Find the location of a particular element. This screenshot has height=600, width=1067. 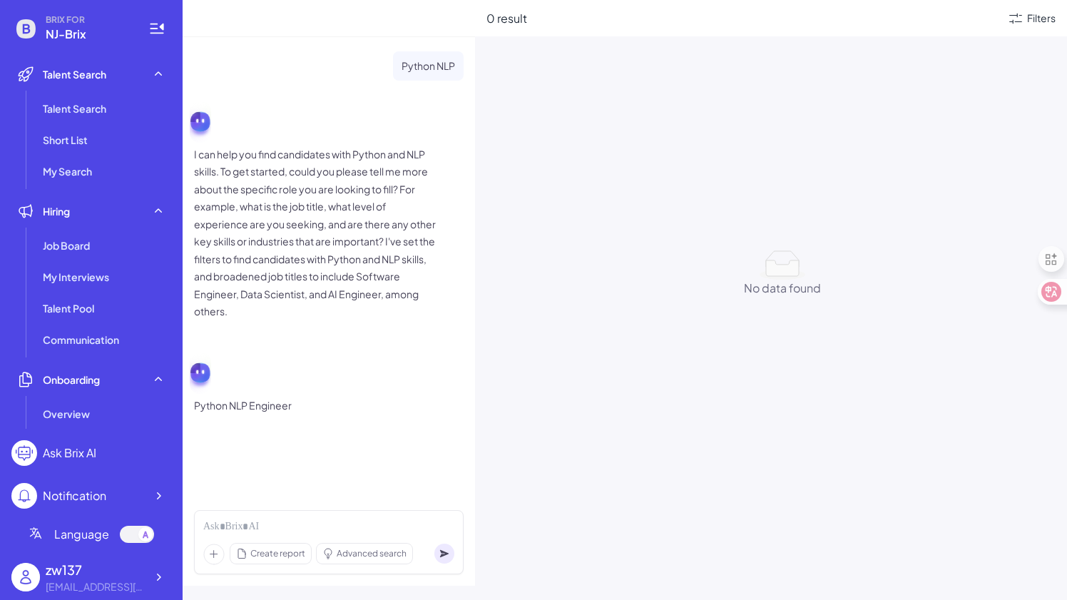

span: Overview is located at coordinates (66, 414).